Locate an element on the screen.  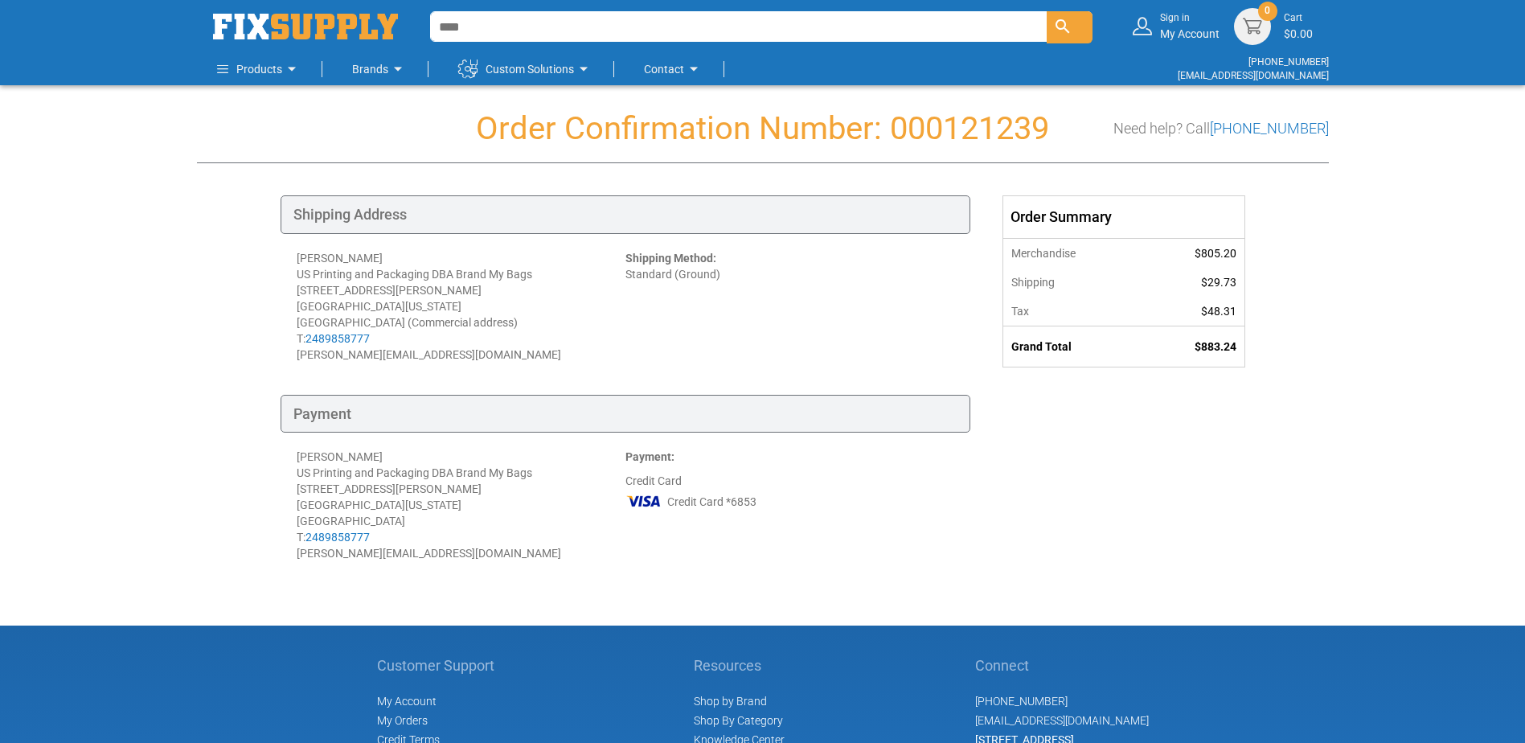
div: Credit Card is located at coordinates (789, 505).